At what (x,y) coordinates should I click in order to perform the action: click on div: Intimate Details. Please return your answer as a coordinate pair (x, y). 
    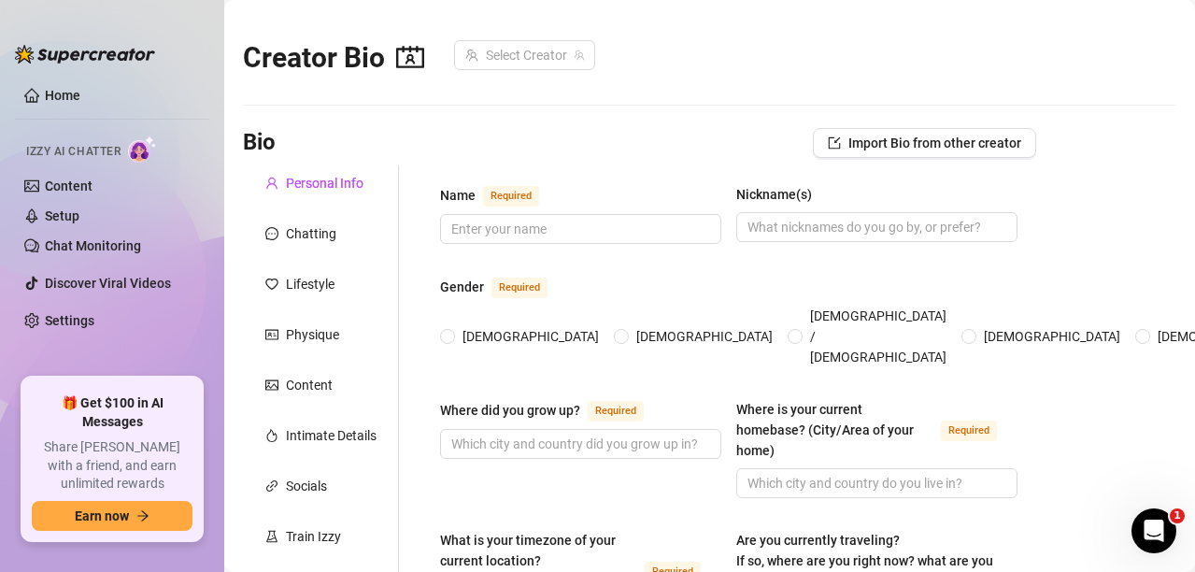
    Looking at the image, I should click on (331, 435).